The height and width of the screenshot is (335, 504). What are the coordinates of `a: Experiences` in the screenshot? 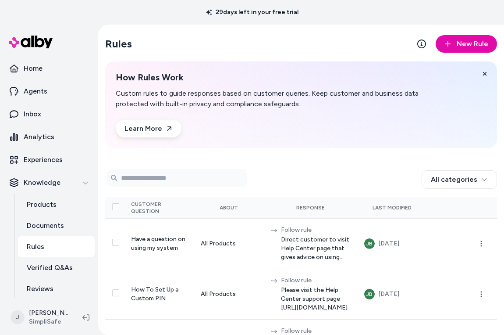 It's located at (49, 160).